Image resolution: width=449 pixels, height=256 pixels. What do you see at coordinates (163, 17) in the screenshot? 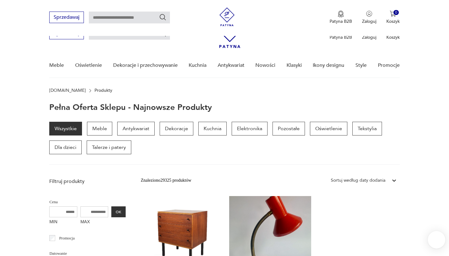
I see `button: Szukaj` at bounding box center [163, 17].